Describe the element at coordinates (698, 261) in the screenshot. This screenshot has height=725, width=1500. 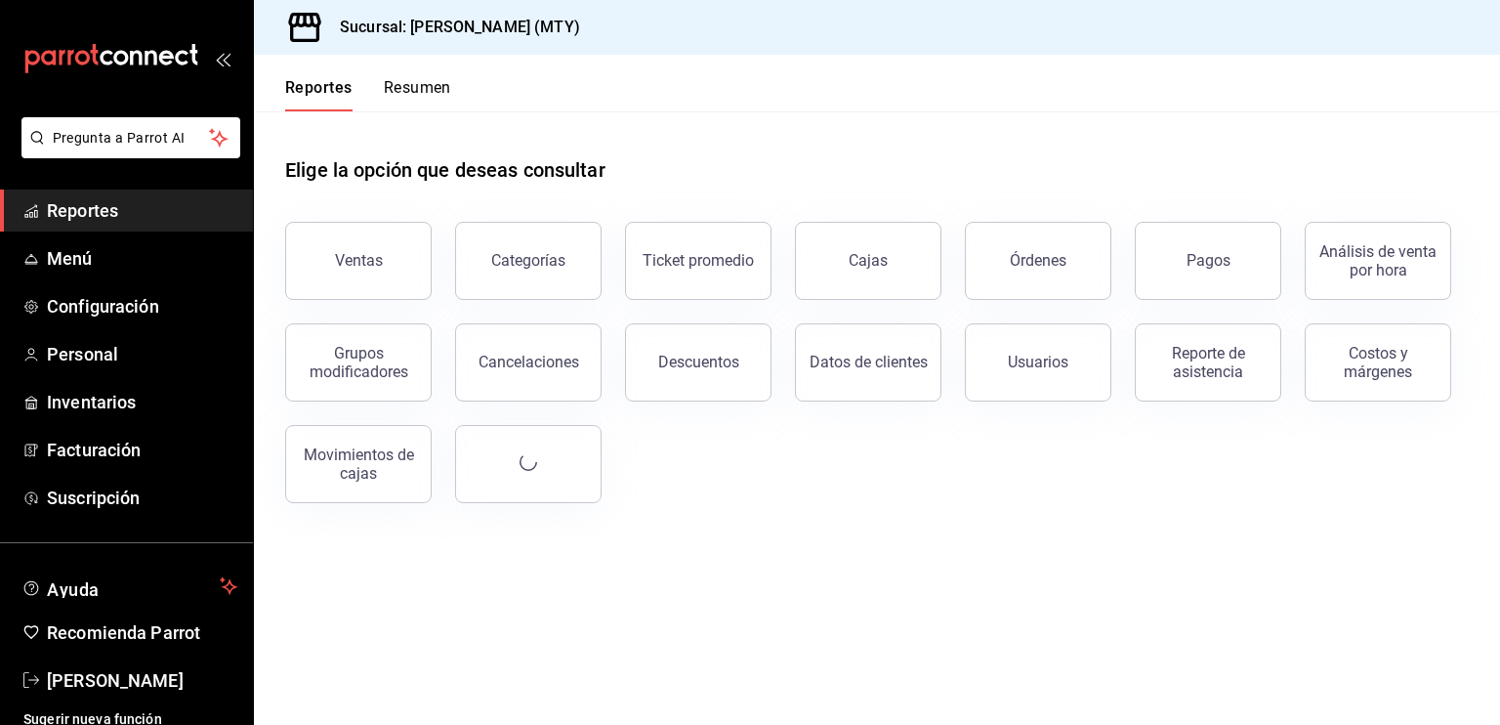
I see `button: Ticket promedio` at that location.